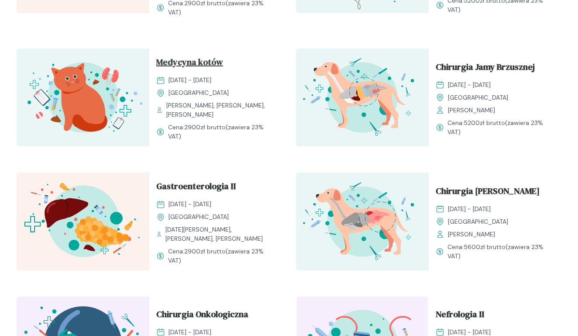 Image resolution: width=578 pixels, height=336 pixels. What do you see at coordinates (202, 316) in the screenshot?
I see `span: Chirurgia Onkologiczna` at bounding box center [202, 316].